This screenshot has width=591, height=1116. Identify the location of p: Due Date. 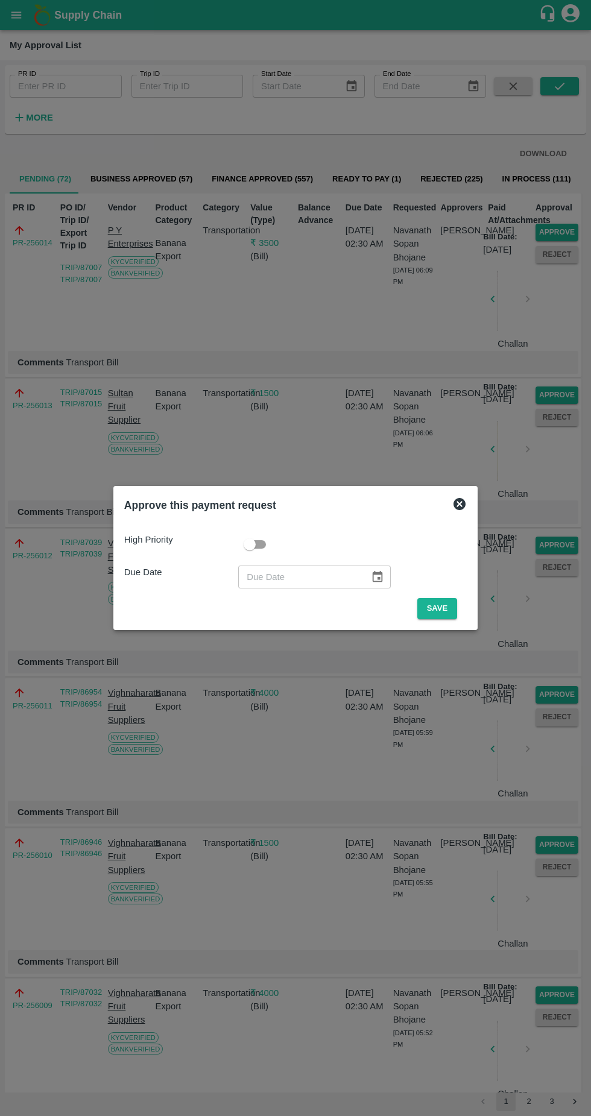
(181, 572).